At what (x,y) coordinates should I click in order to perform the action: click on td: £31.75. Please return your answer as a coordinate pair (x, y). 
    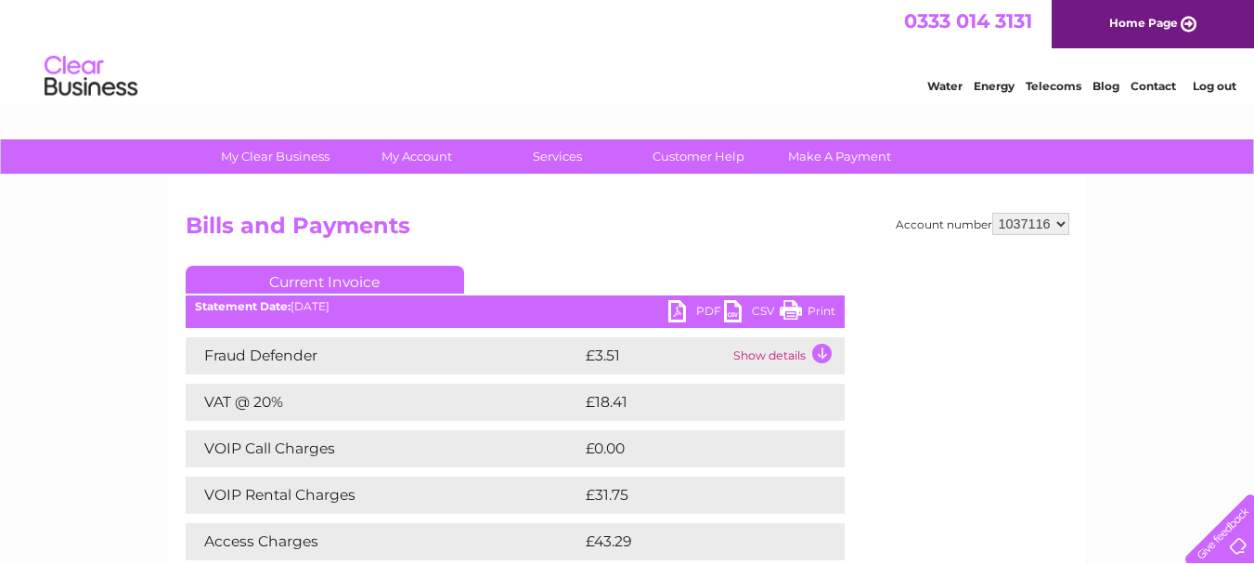
    Looking at the image, I should click on (693, 495).